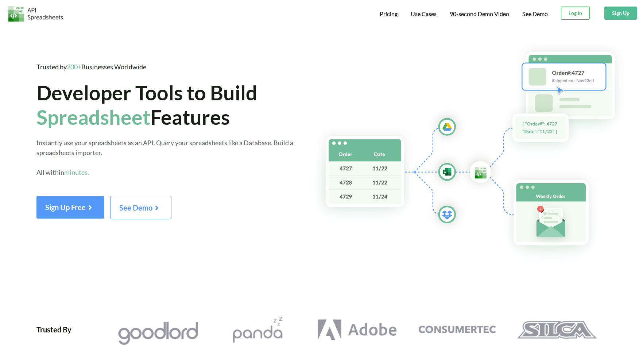  I want to click on button: Log In, so click(575, 13).